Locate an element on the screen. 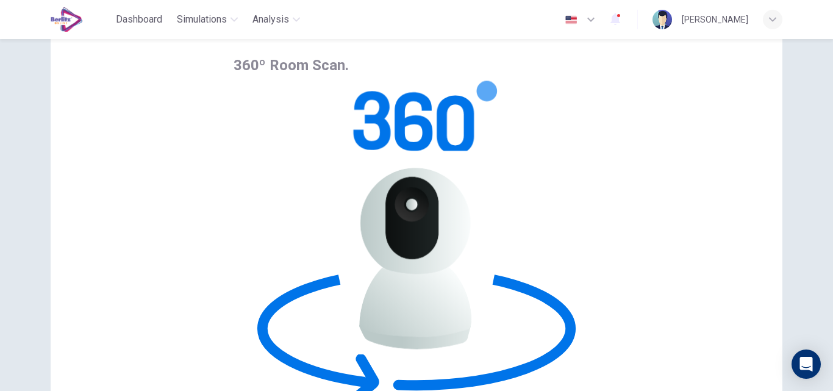 Image resolution: width=833 pixels, height=391 pixels. span: 360º Room Scan. is located at coordinates (291, 65).